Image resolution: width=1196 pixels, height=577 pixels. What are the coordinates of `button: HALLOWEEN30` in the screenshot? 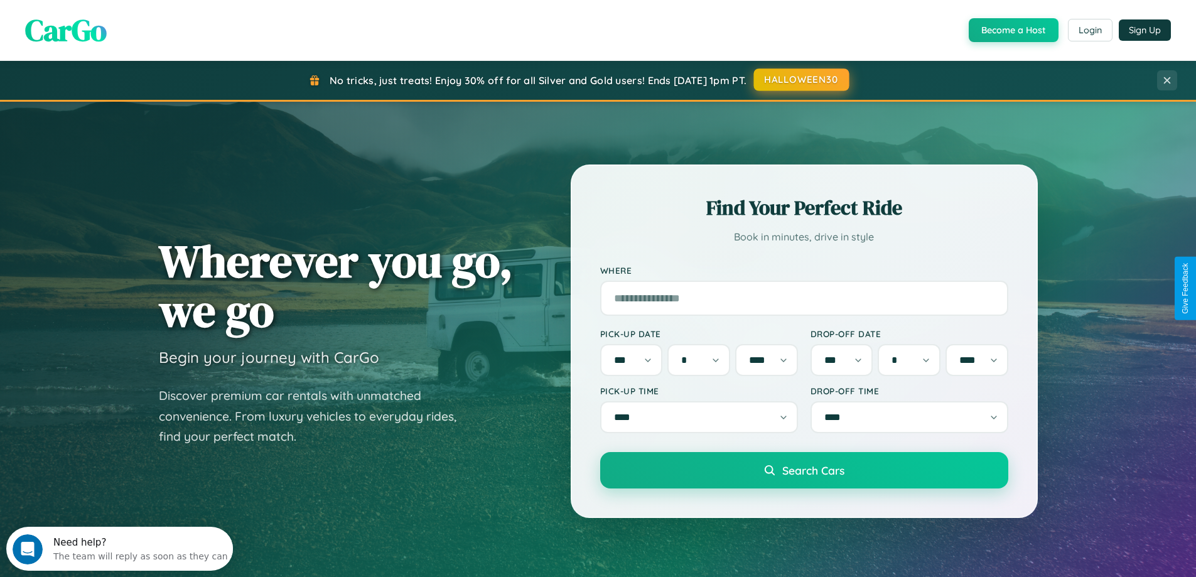 It's located at (802, 80).